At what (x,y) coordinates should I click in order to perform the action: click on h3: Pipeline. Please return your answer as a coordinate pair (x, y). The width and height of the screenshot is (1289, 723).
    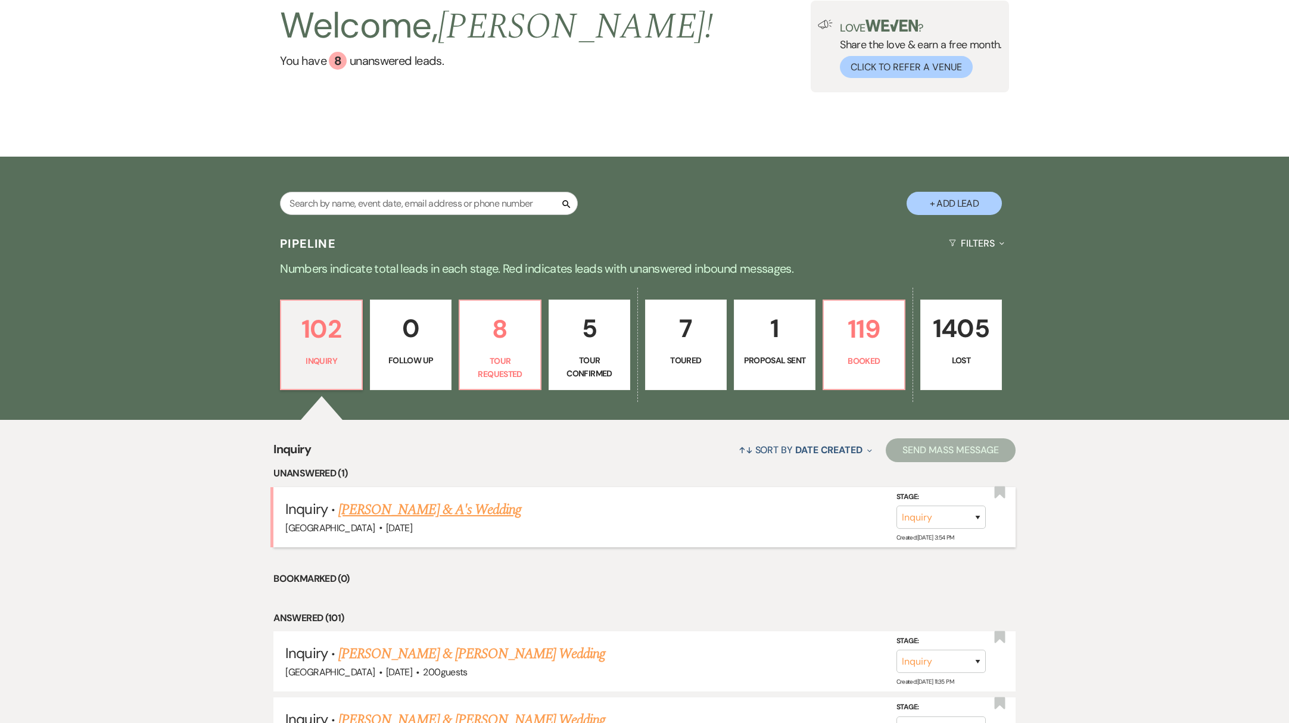
    Looking at the image, I should click on (308, 244).